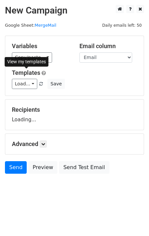 This screenshot has height=236, width=149. I want to click on div: View my templates, so click(26, 62).